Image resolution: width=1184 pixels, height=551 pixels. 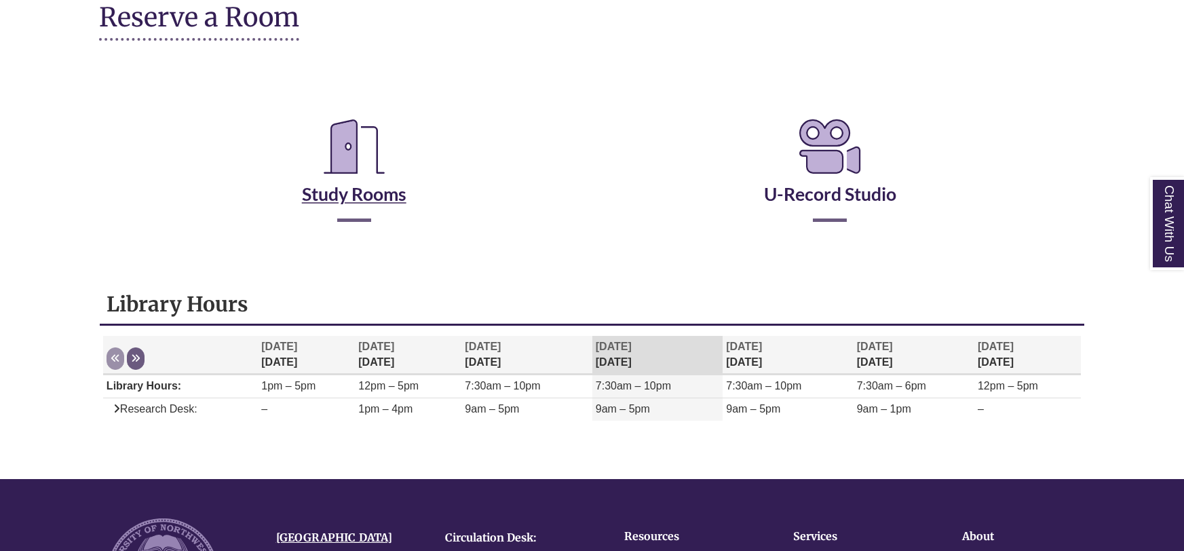 What do you see at coordinates (199, 22) in the screenshot?
I see `h1: Reserve a Room` at bounding box center [199, 22].